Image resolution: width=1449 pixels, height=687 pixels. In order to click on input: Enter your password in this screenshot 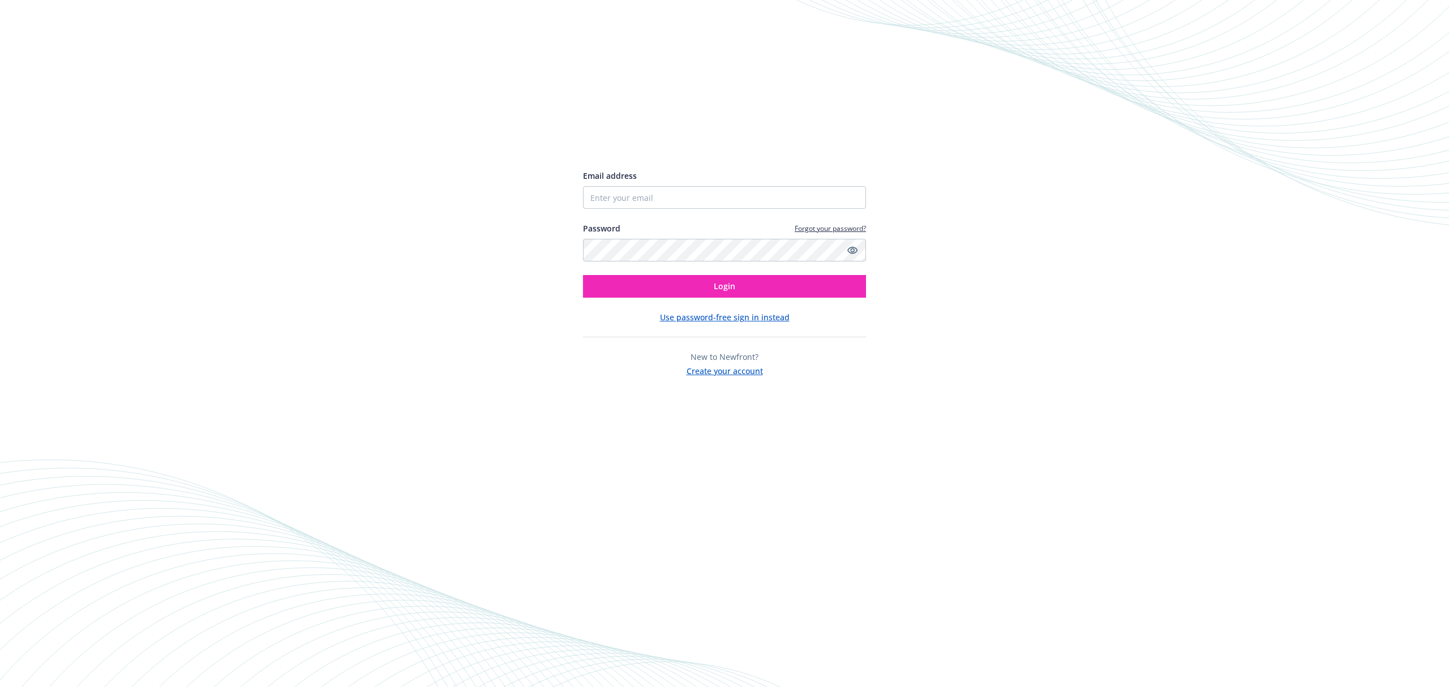, I will do `click(725, 250)`.